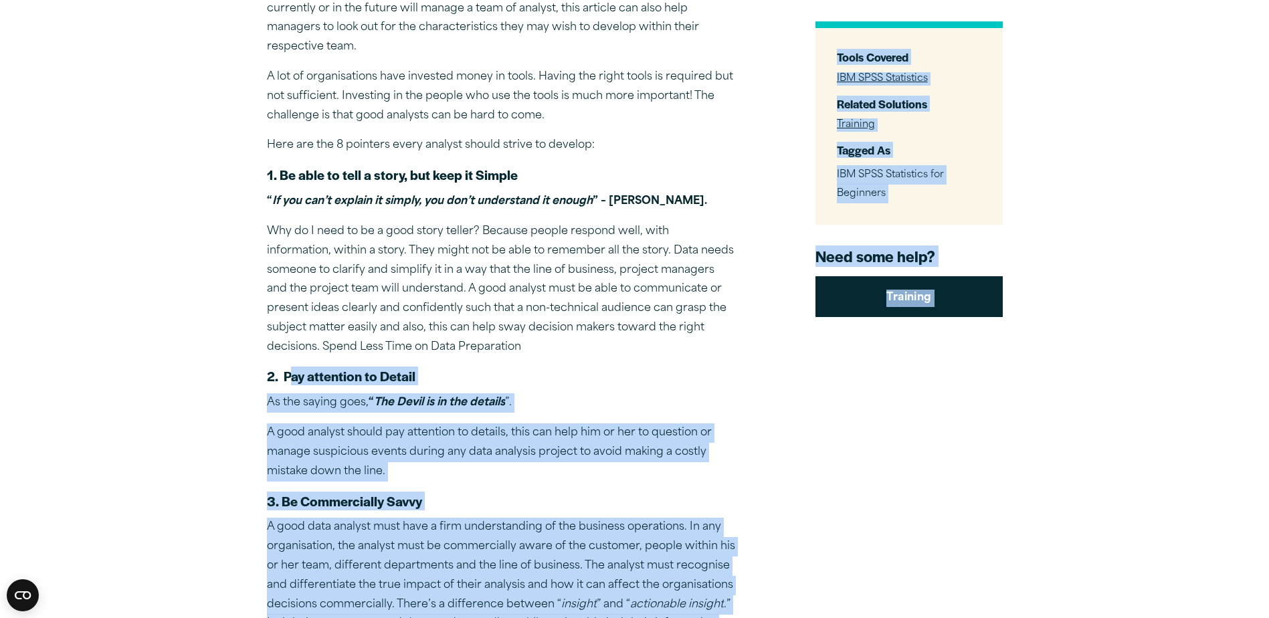 This screenshot has height=618, width=1269. What do you see at coordinates (501, 452) in the screenshot?
I see `p: A good analyst should pay attention to details, this can help him or her to question or manage su...` at bounding box center [501, 452].